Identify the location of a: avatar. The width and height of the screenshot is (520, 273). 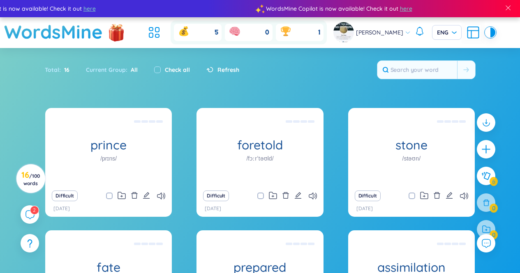
(344, 32).